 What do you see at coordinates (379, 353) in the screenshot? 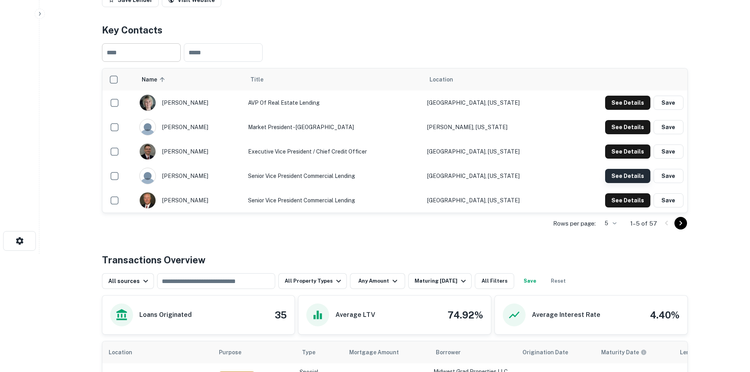
I see `span: Mortgage Amount` at bounding box center [379, 353].